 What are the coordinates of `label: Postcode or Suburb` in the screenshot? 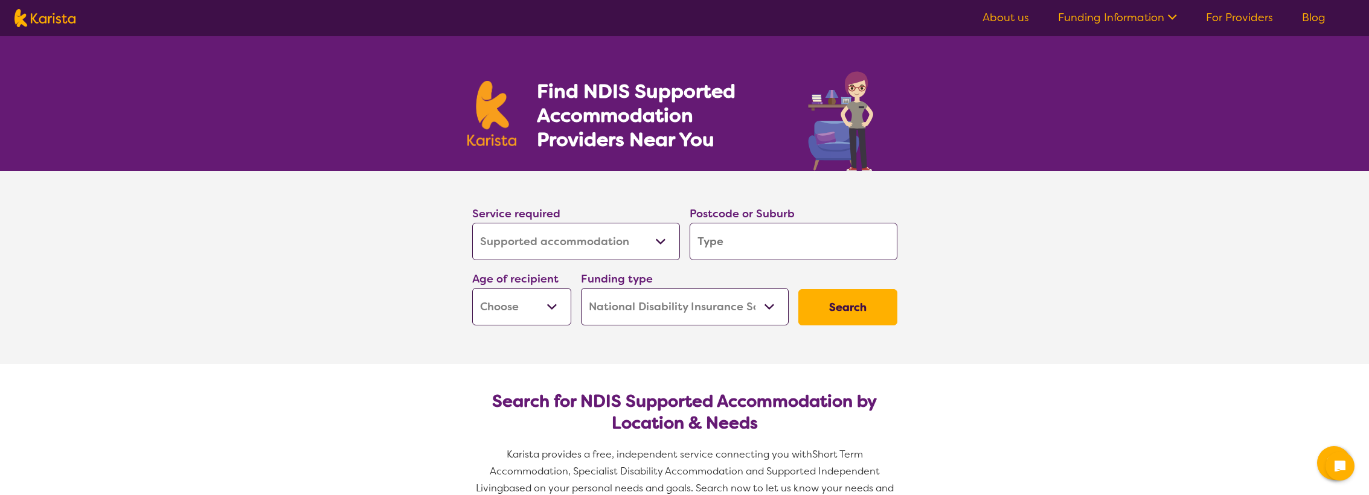 It's located at (742, 214).